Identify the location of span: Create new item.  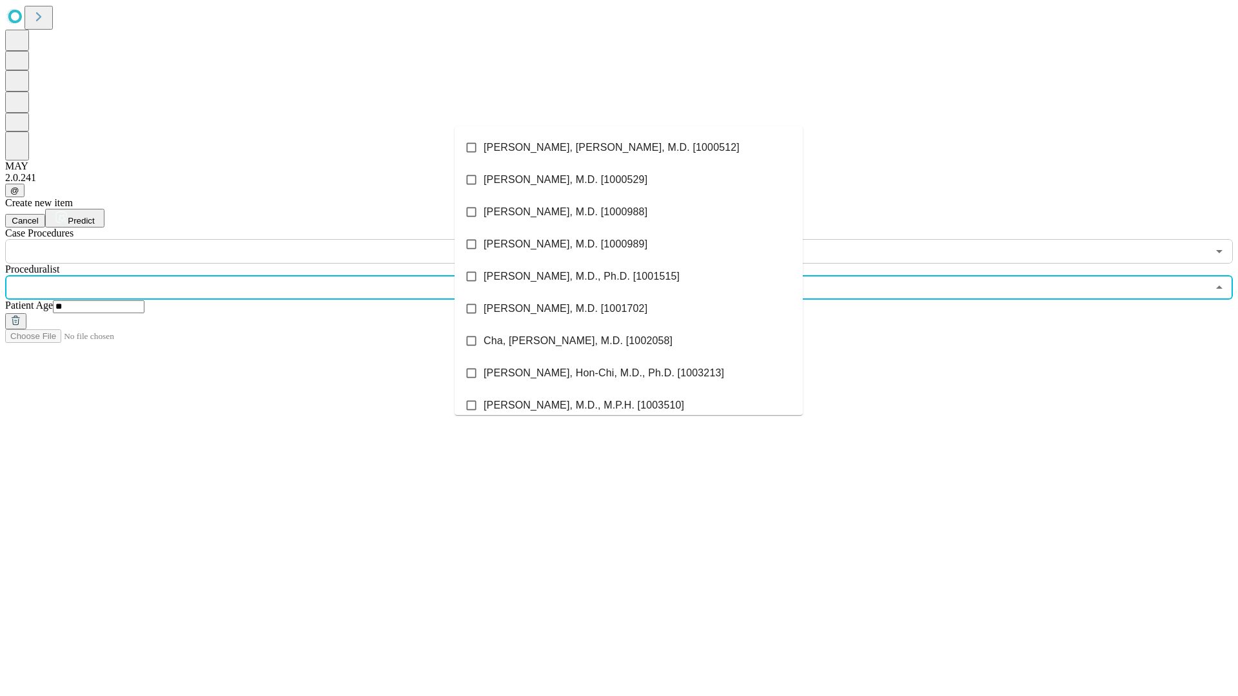
(39, 202).